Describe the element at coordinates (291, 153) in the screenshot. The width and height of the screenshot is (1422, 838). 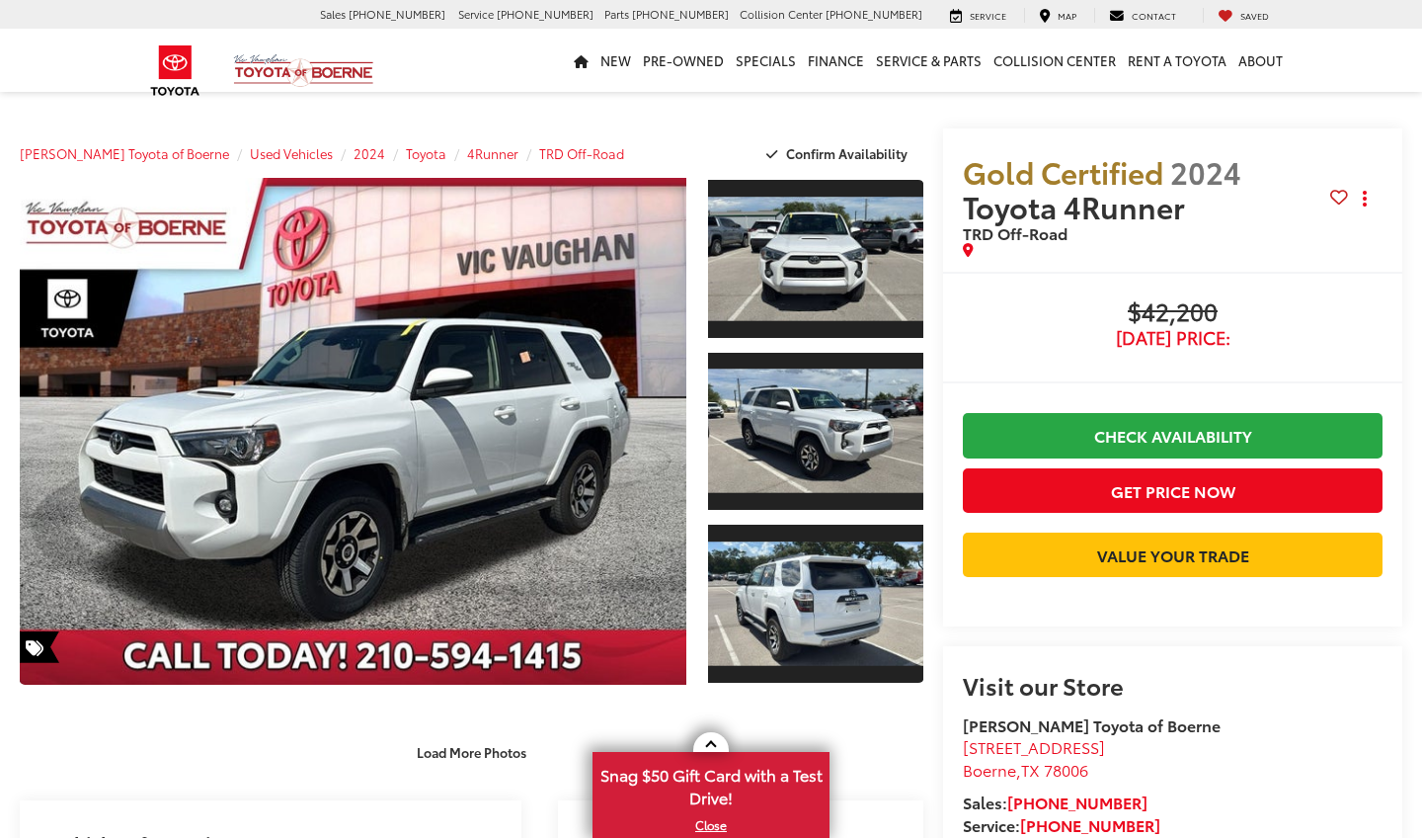
I see `span: Used Vehicles` at that location.